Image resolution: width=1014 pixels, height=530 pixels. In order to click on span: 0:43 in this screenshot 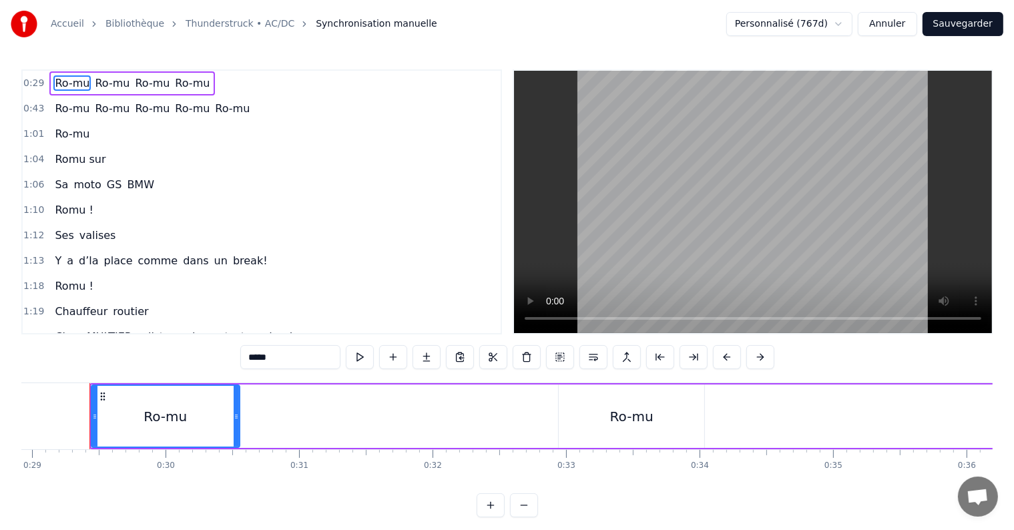, I will do `click(33, 109)`.